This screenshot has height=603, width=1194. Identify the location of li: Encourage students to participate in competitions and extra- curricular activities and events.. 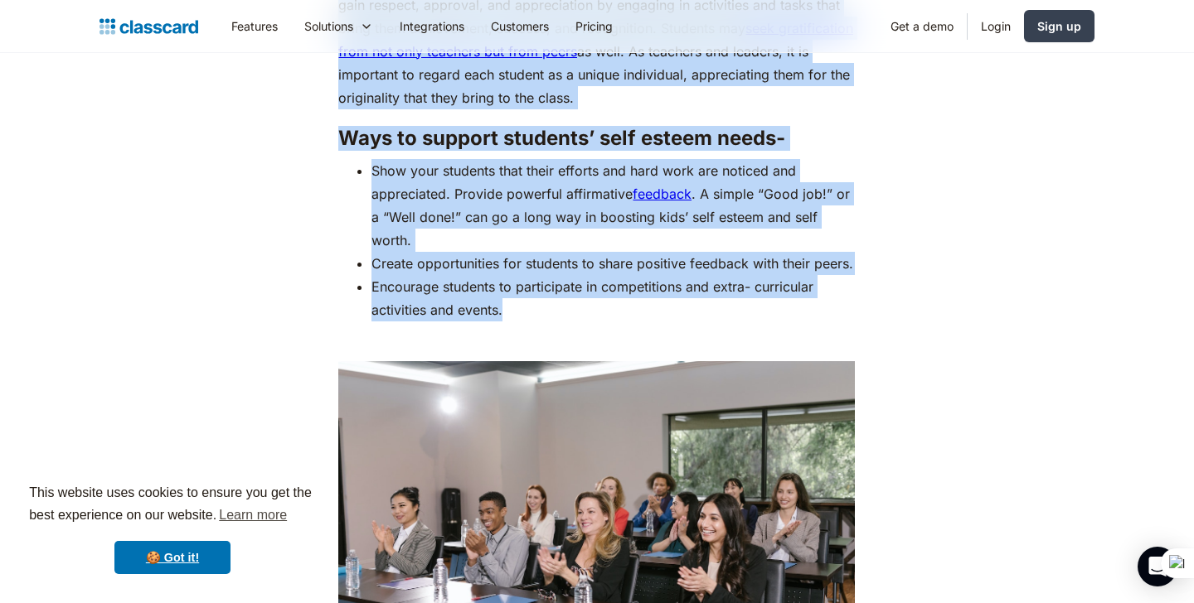
(613, 298).